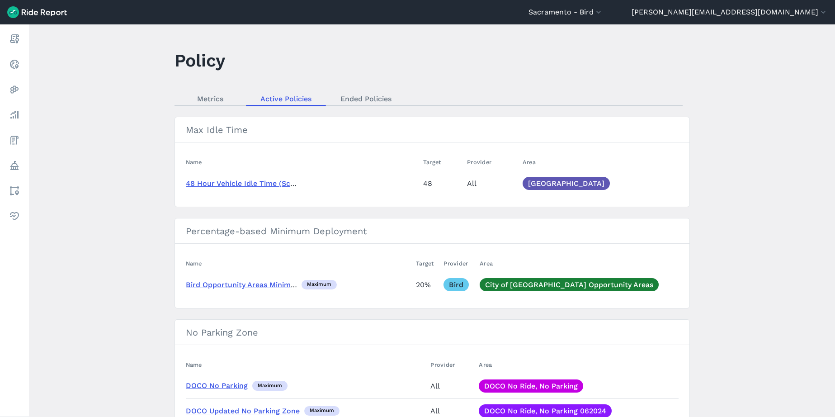 Image resolution: width=835 pixels, height=417 pixels. Describe the element at coordinates (456, 284) in the screenshot. I see `a: Bird` at that location.